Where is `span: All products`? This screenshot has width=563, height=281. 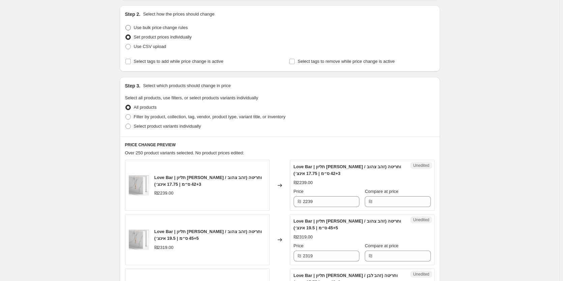
span: All products is located at coordinates (145, 107).